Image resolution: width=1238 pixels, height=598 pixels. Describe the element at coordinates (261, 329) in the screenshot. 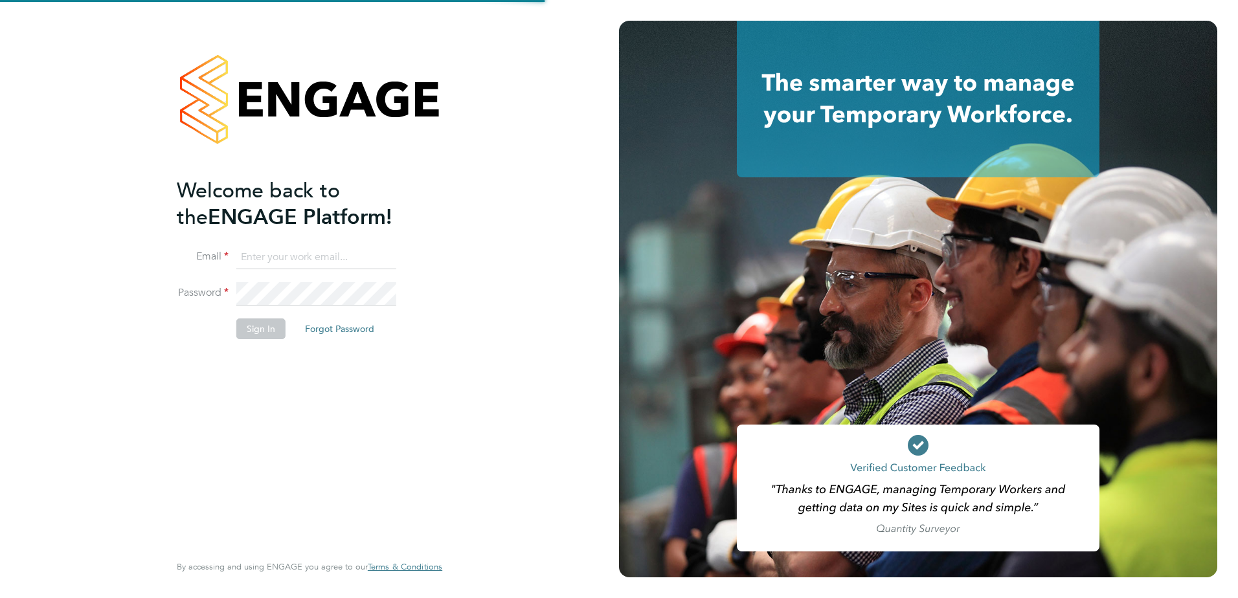

I see `button: Sign In` at that location.